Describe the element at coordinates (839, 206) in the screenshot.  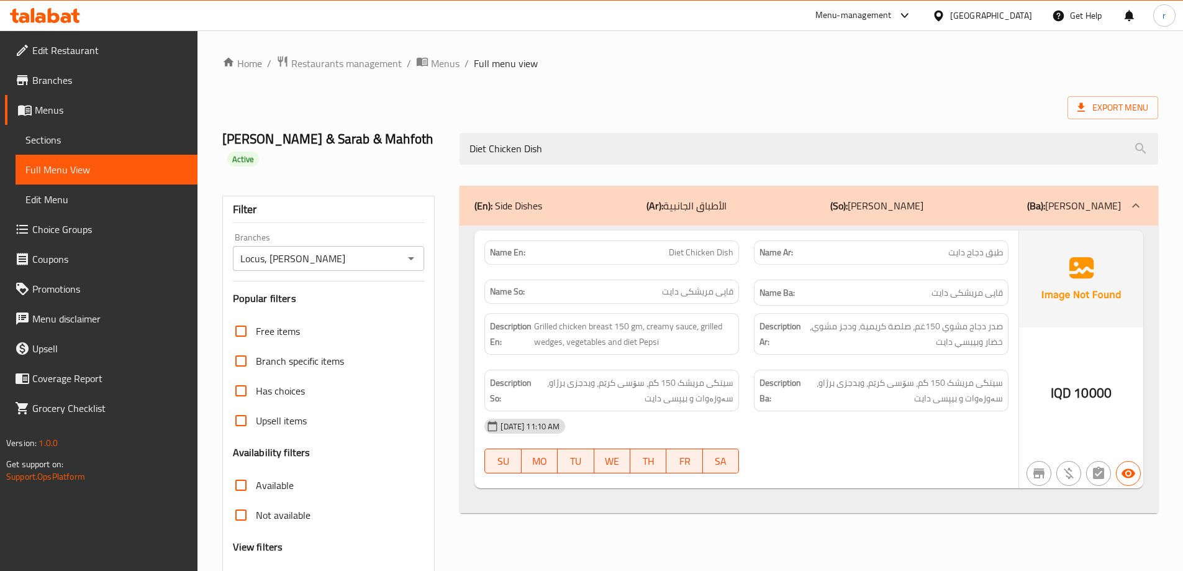
I see `b: (So):` at that location.